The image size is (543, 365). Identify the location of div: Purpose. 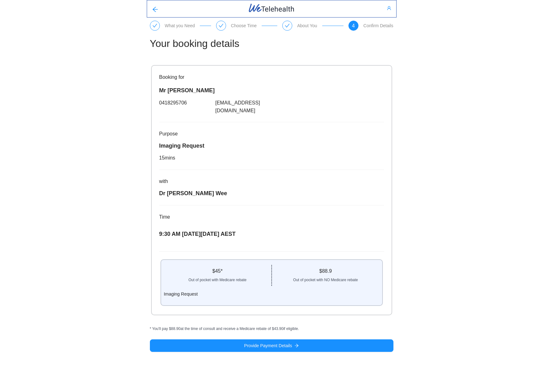
(272, 133).